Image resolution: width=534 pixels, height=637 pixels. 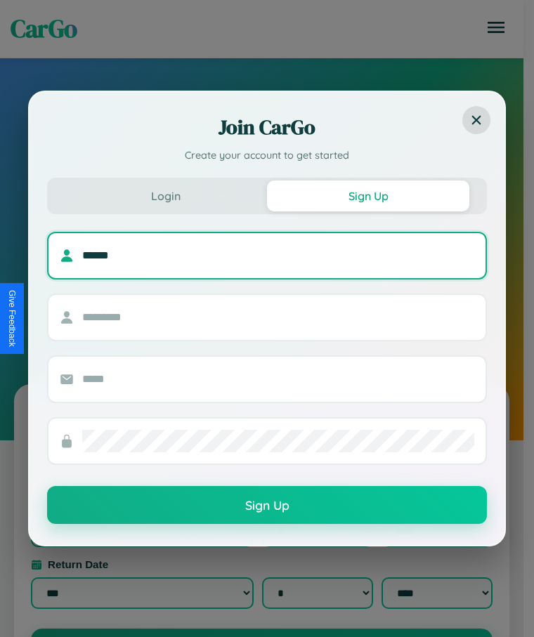 What do you see at coordinates (12, 318) in the screenshot?
I see `div: Give Feedback` at bounding box center [12, 318].